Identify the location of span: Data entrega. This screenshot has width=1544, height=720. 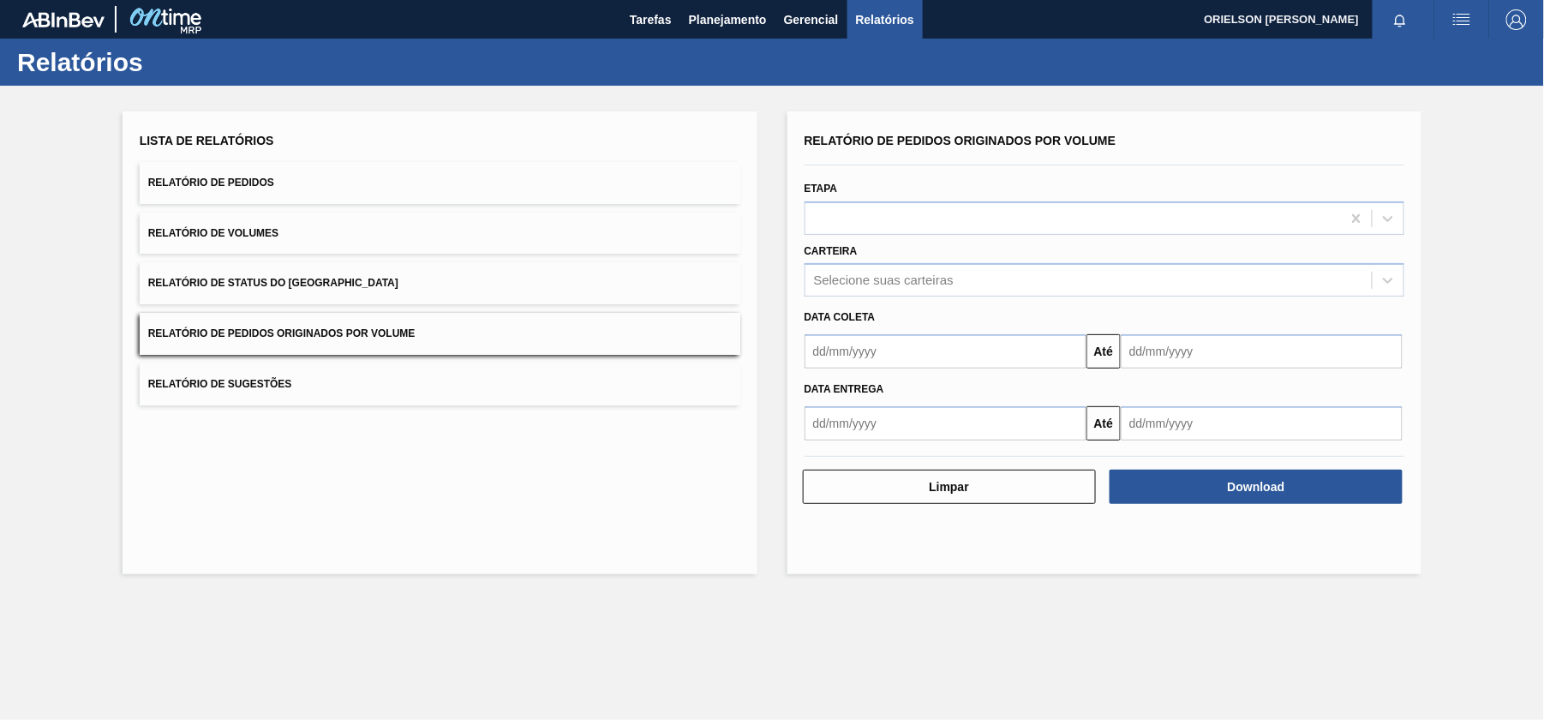
(844, 389).